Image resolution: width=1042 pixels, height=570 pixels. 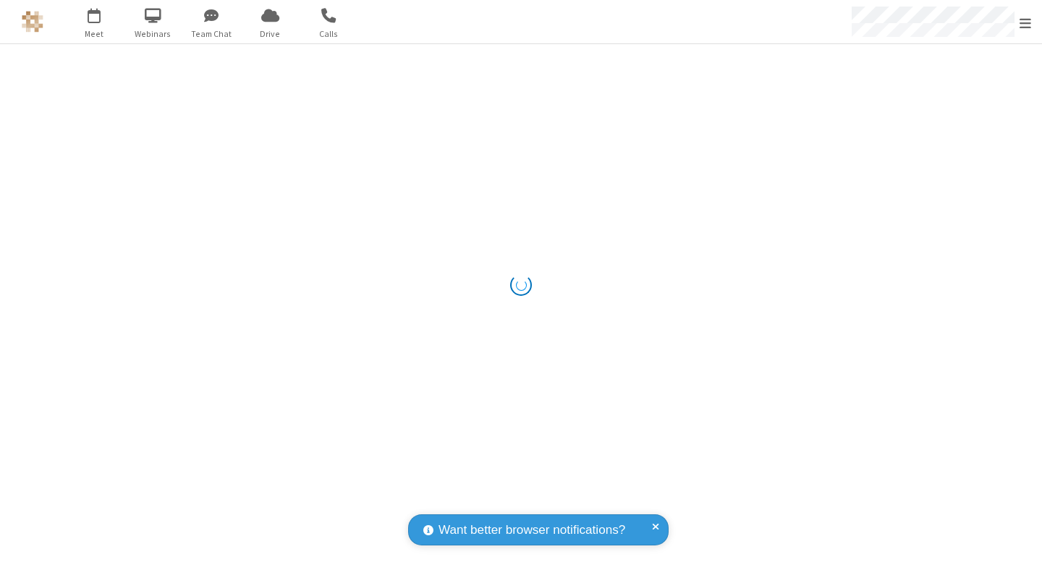 What do you see at coordinates (153, 34) in the screenshot?
I see `span: Webinars` at bounding box center [153, 34].